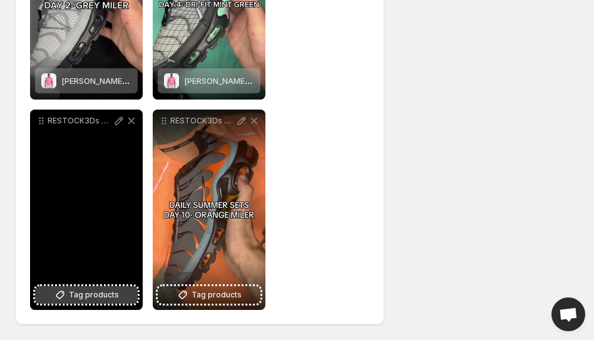 The width and height of the screenshot is (594, 340). I want to click on p: RESTOCK3Ds DAILY SUMMER SETS DAY 10 Nike Miler Tee Orange Pulse Nike Flex Stride 20 Shorts Smoke ..., so click(203, 121).